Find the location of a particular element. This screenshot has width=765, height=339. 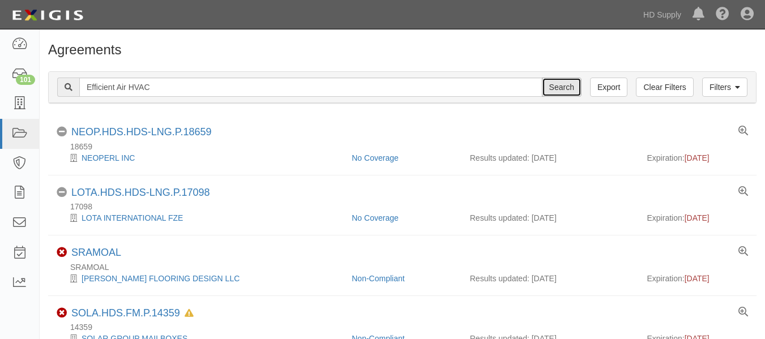

div: 17098 is located at coordinates (406, 207).